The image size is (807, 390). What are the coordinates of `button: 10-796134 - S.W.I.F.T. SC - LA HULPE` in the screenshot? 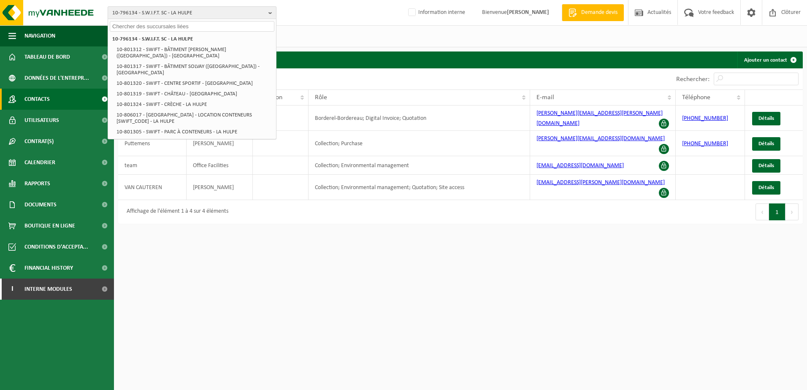 It's located at (192, 13).